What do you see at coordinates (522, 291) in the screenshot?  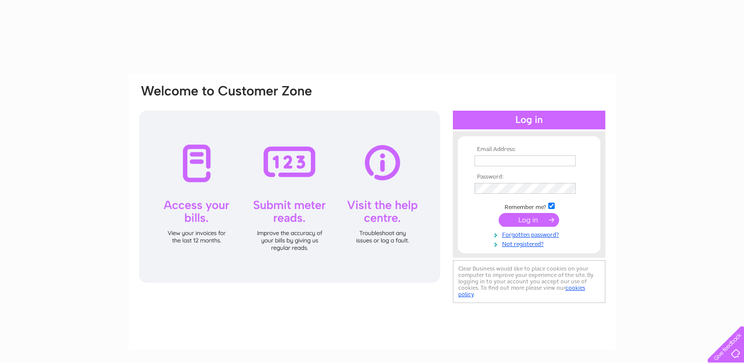 I see `a: cookies policy` at bounding box center [522, 291].